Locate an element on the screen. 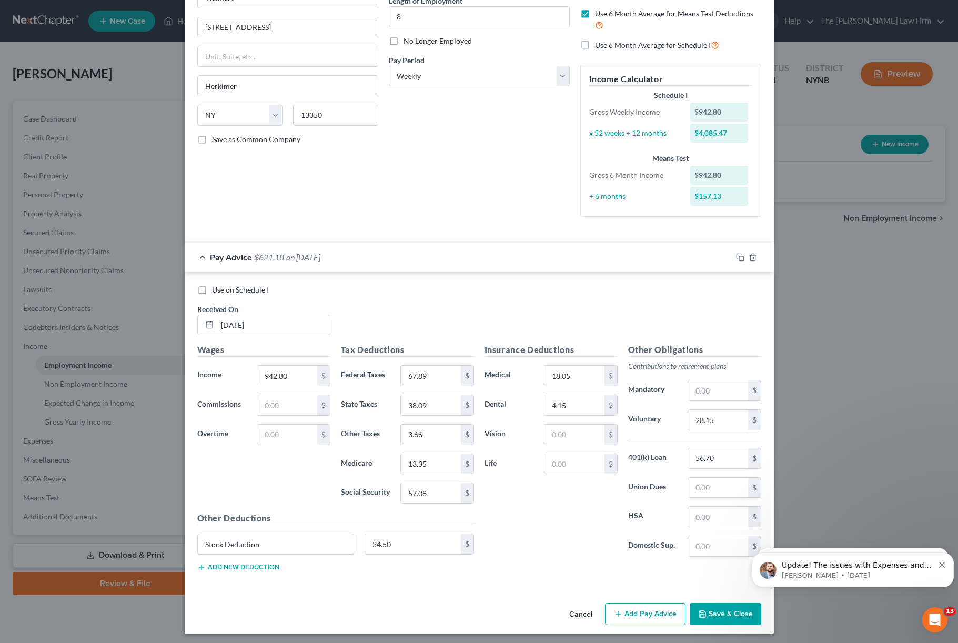 This screenshot has width=958, height=643. button: Add new deduction is located at coordinates (238, 567).